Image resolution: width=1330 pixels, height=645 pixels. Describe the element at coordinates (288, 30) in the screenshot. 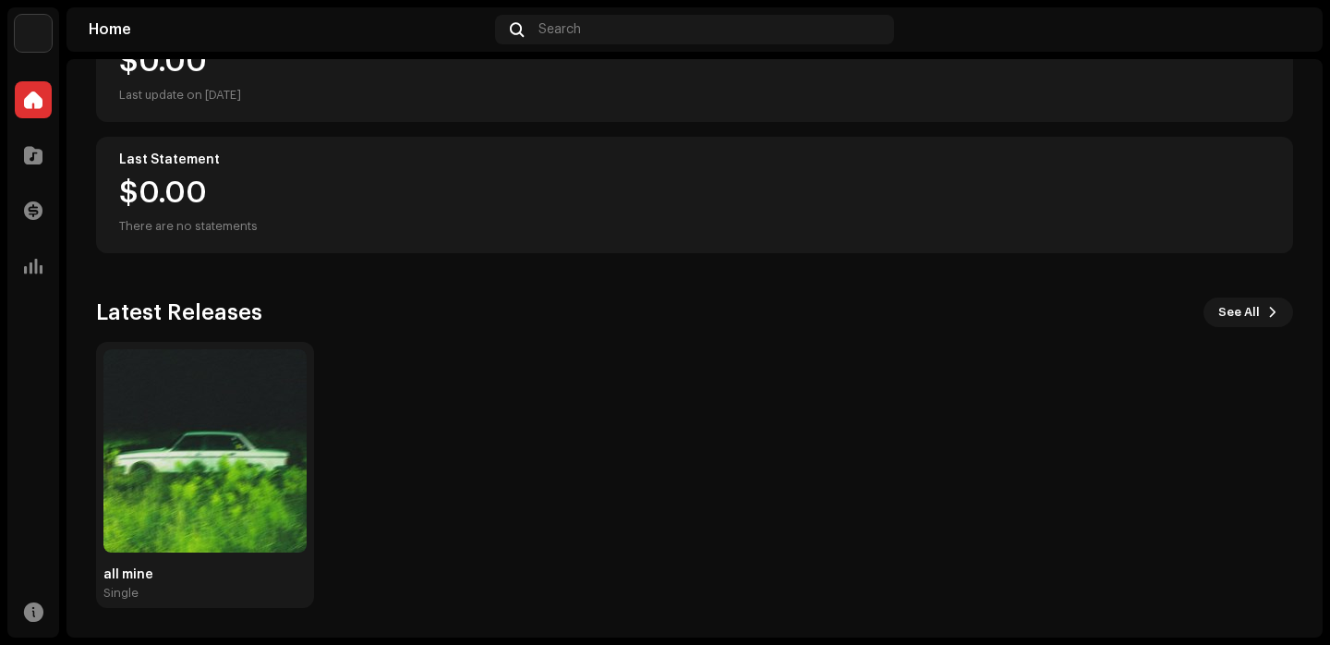

I see `div: Home` at that location.